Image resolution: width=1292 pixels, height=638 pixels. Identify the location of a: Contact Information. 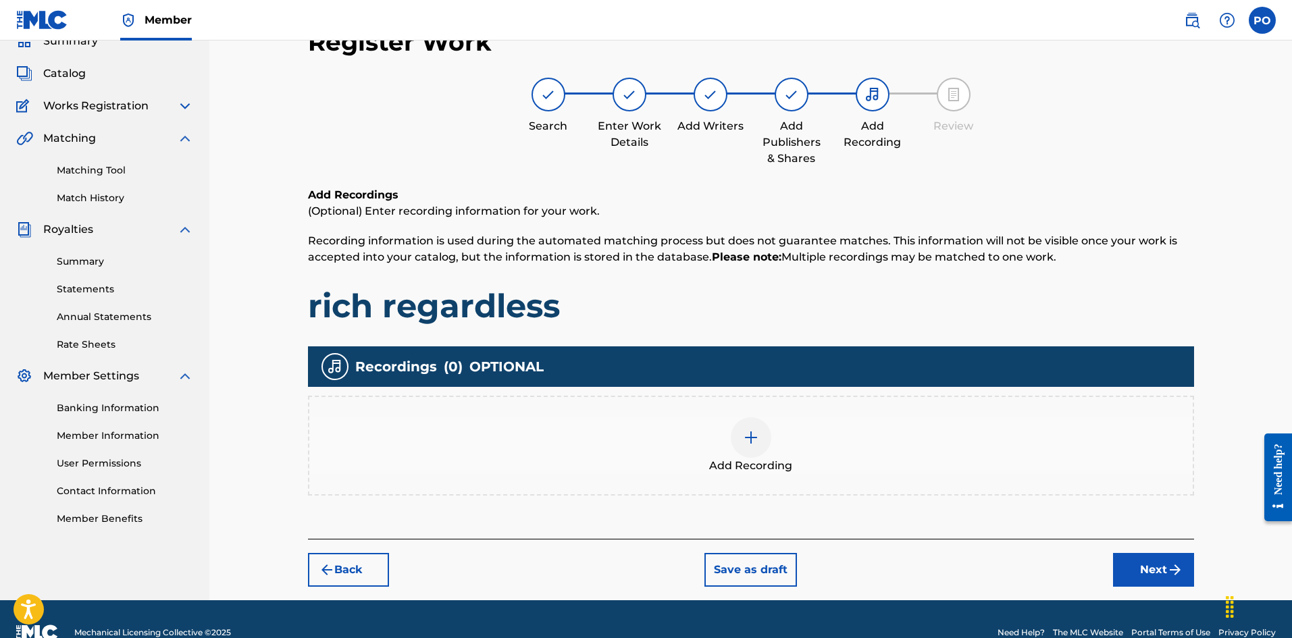
(125, 491).